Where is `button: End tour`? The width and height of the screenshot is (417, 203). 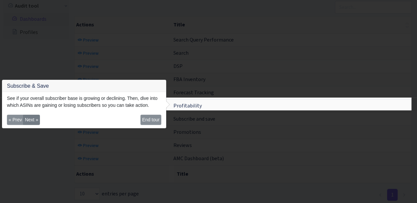 button: End tour is located at coordinates (150, 120).